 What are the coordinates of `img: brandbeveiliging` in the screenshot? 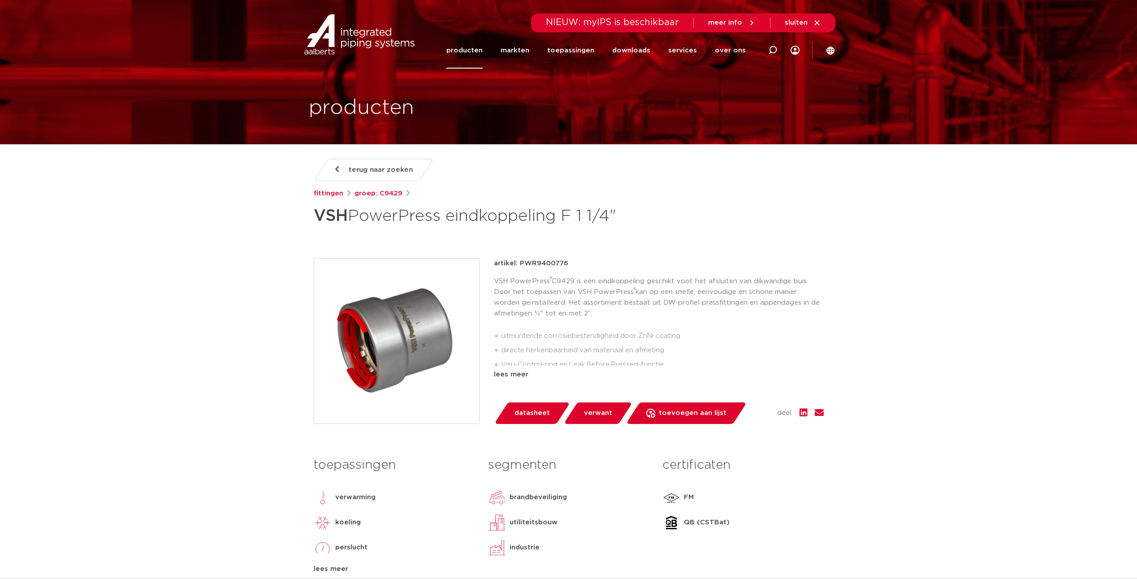 It's located at (497, 497).